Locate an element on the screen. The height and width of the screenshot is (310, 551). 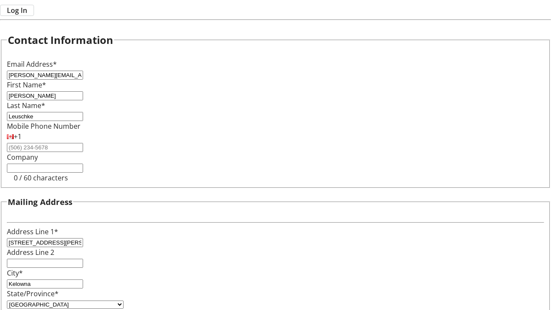
label: City* is located at coordinates (15, 273).